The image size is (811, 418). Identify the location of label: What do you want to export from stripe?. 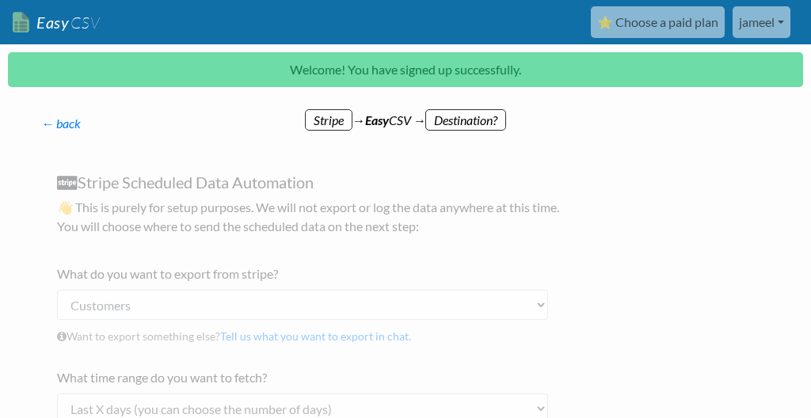
(302, 274).